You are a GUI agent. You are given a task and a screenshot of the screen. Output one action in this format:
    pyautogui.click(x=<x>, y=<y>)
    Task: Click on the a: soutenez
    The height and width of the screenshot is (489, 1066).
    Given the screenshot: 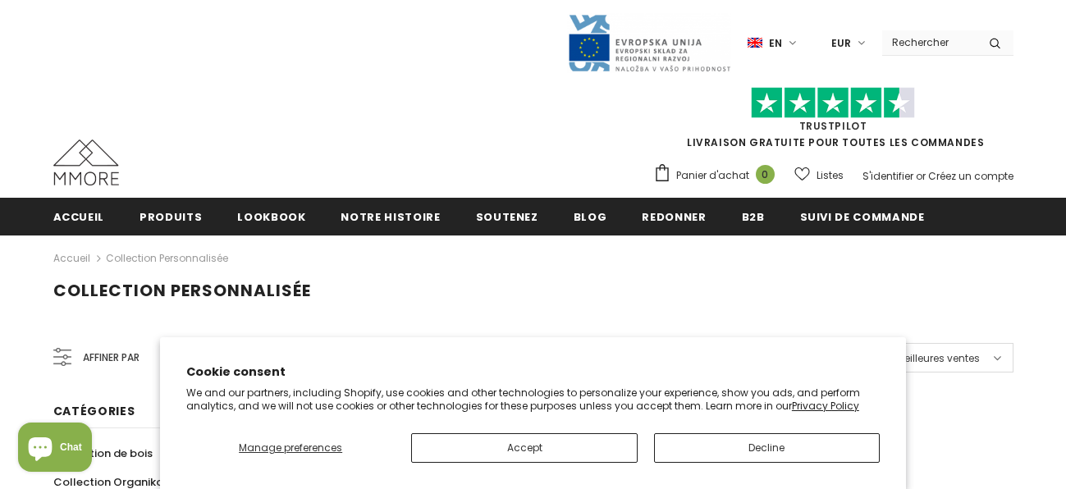 What is the action you would take?
    pyautogui.click(x=507, y=216)
    